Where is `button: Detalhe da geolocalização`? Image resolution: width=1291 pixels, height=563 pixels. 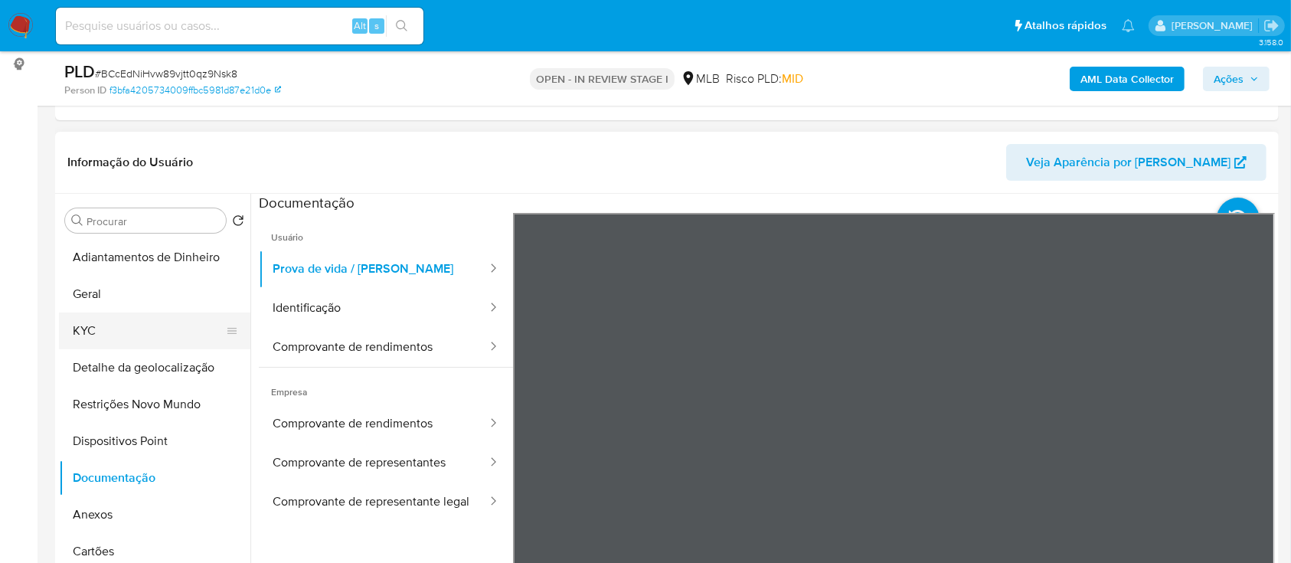 button: Detalhe da geolocalização is located at coordinates (155, 367).